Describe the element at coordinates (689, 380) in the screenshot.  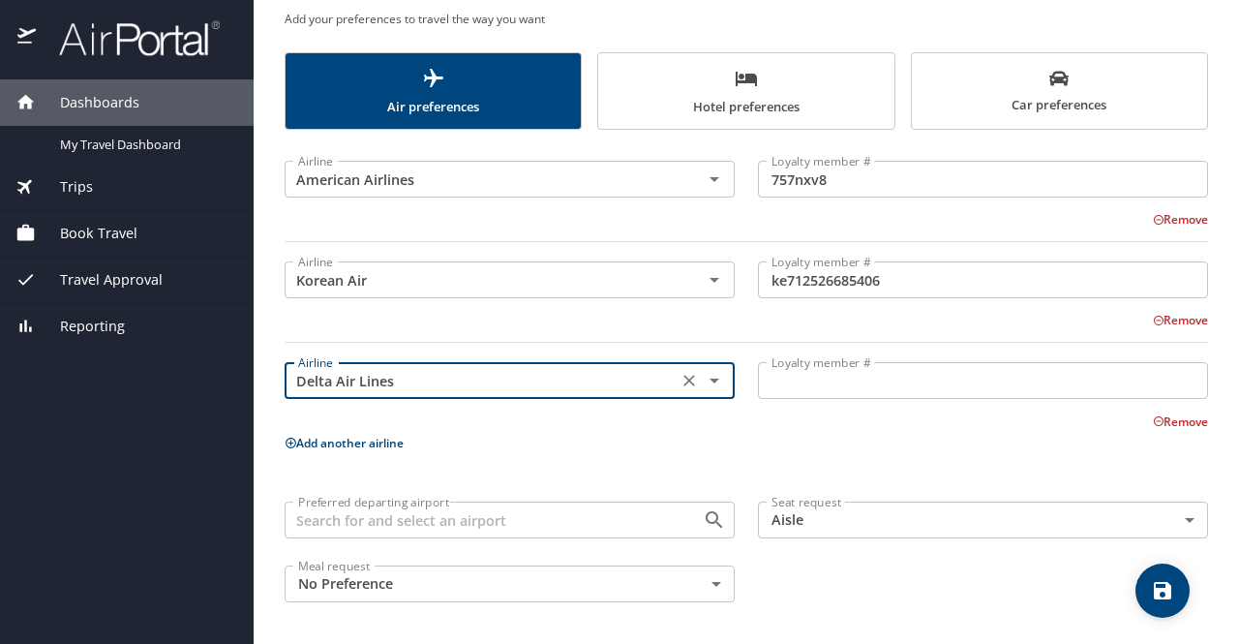
I see `button: Clear` at that location.